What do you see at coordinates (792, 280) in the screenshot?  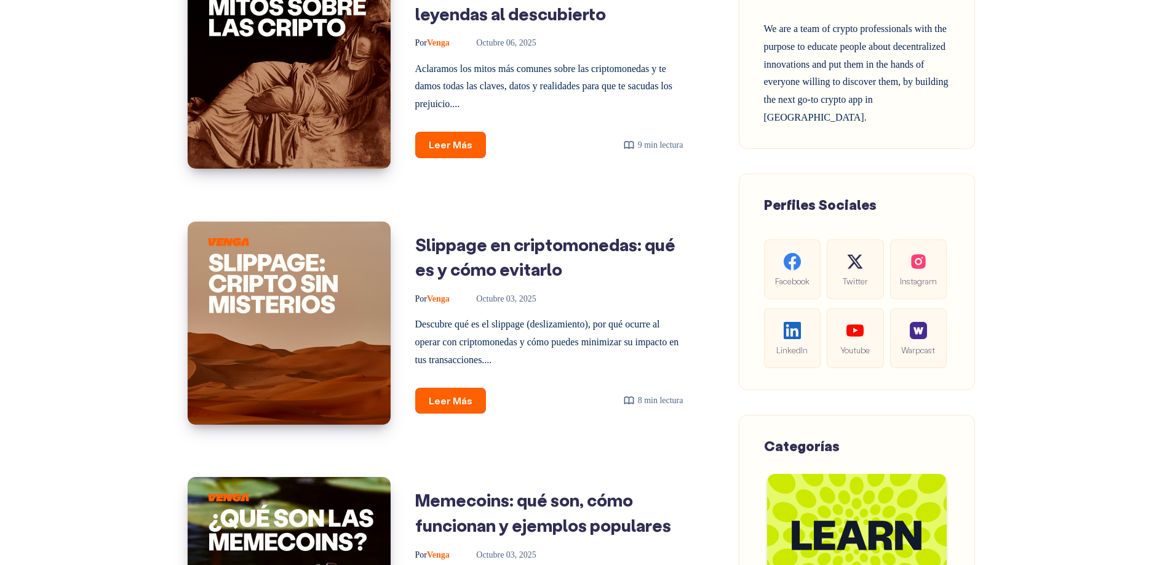 I see `span: Facebook` at bounding box center [792, 280].